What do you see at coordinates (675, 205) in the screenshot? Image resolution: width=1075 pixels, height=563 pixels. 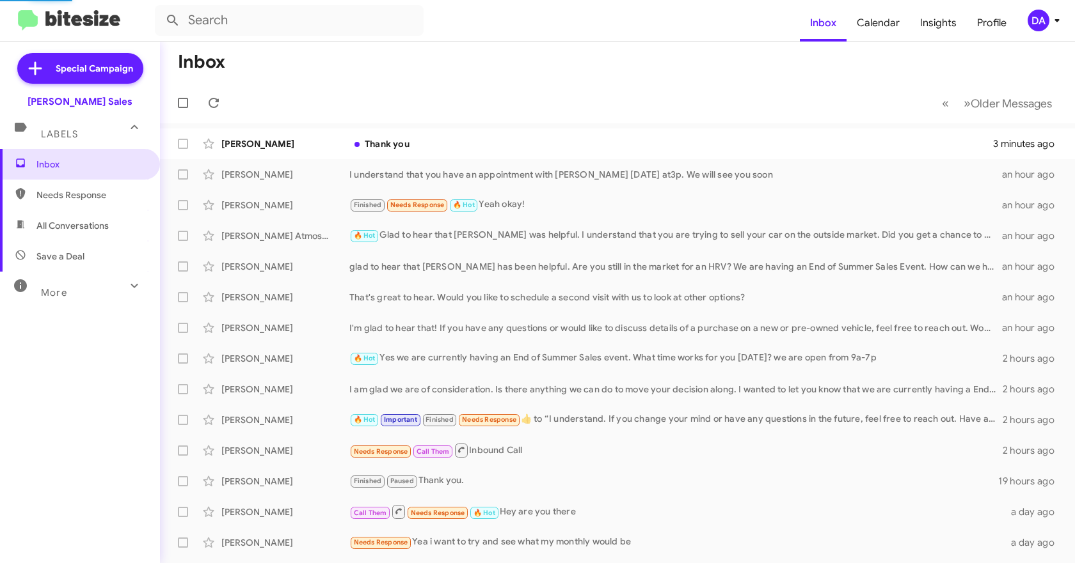 I see `div: Yeah okay!` at bounding box center [675, 205].